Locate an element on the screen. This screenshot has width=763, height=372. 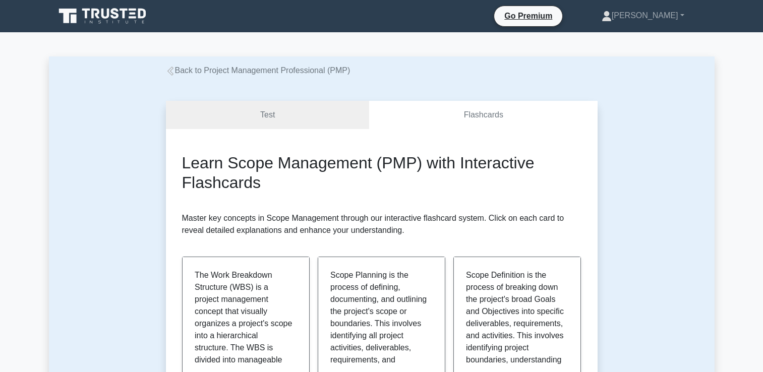
a: Test is located at coordinates (268, 115).